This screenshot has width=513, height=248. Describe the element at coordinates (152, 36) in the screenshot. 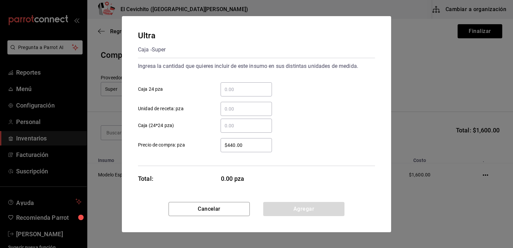

I see `div: Ultra` at that location.